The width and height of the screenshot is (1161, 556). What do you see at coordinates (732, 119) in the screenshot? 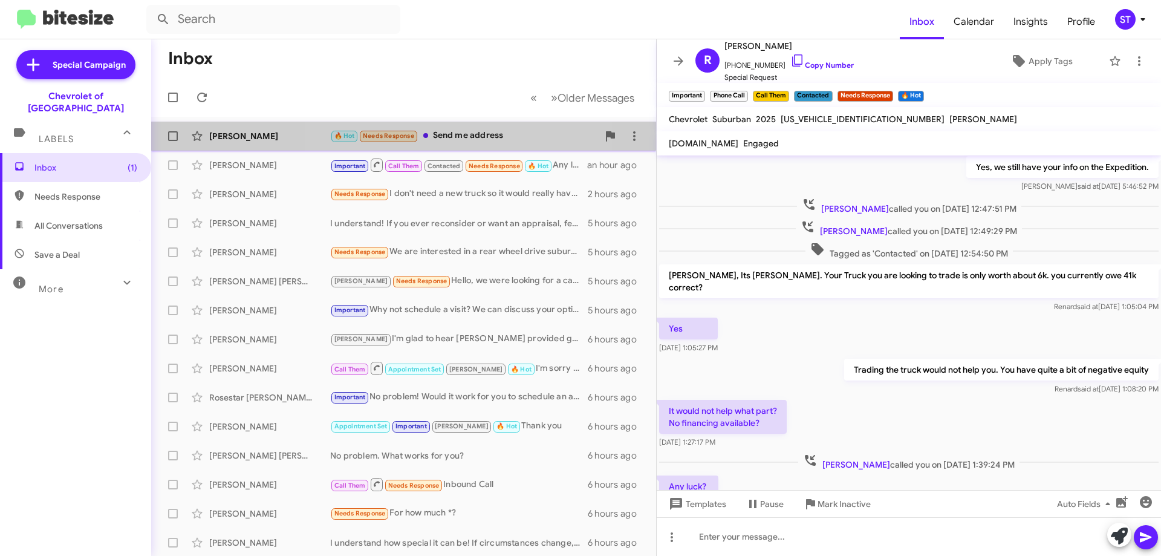
I see `span: Suburban` at bounding box center [732, 119].